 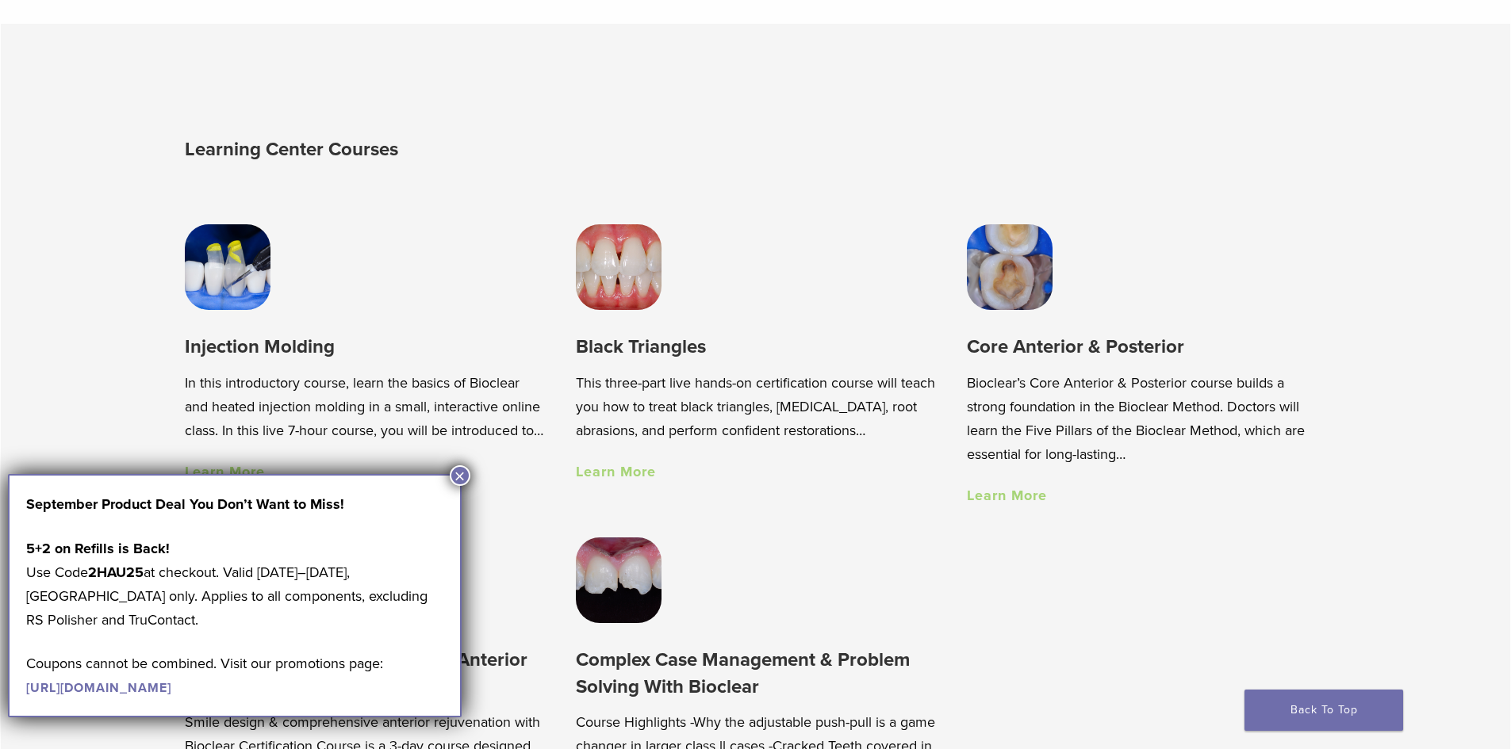 I want to click on h3: Complex Case Management & Problem Solving With Bioclear, so click(x=755, y=673).